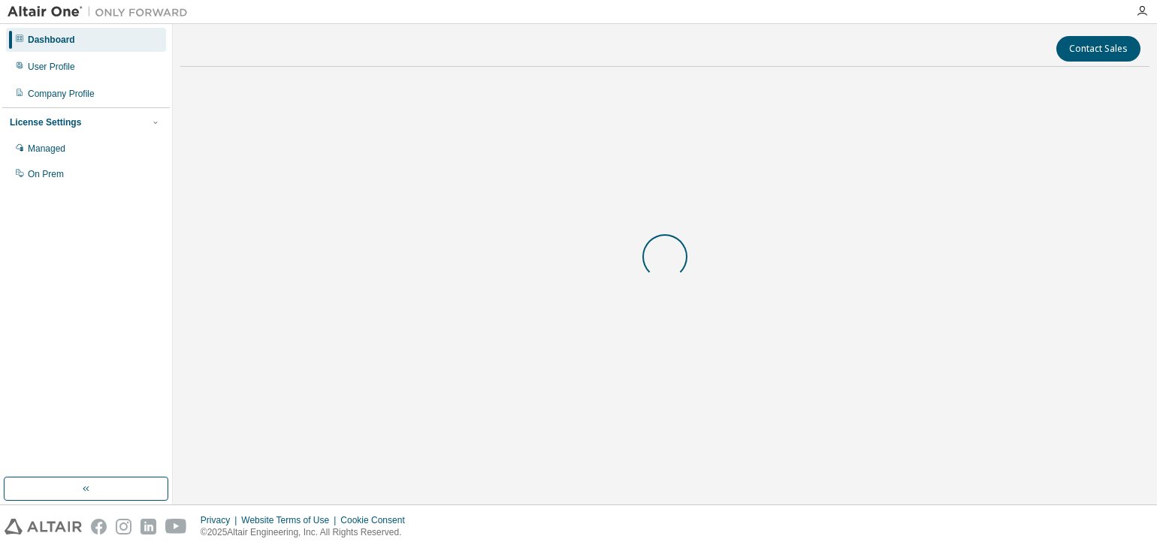  Describe the element at coordinates (51, 40) in the screenshot. I see `div: Dashboard` at that location.